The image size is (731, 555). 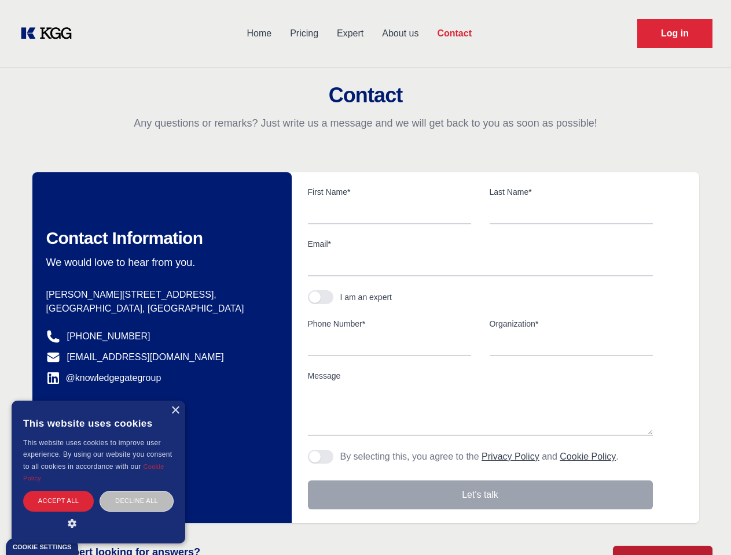 I want to click on label: Organization*, so click(x=571, y=324).